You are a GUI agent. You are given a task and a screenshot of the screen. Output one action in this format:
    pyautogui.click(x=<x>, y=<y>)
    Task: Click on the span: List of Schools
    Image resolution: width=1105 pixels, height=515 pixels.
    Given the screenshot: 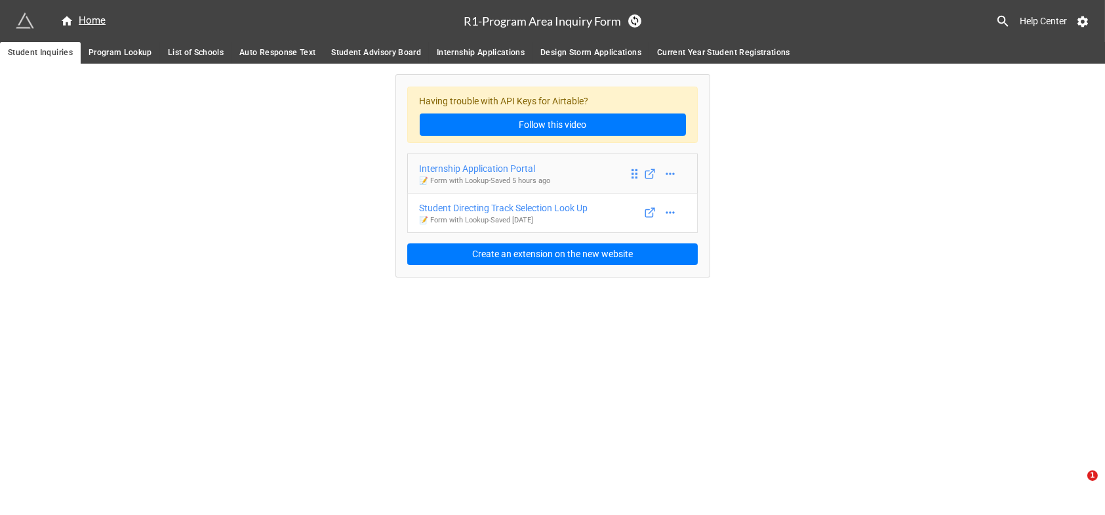 What is the action you would take?
    pyautogui.click(x=195, y=52)
    